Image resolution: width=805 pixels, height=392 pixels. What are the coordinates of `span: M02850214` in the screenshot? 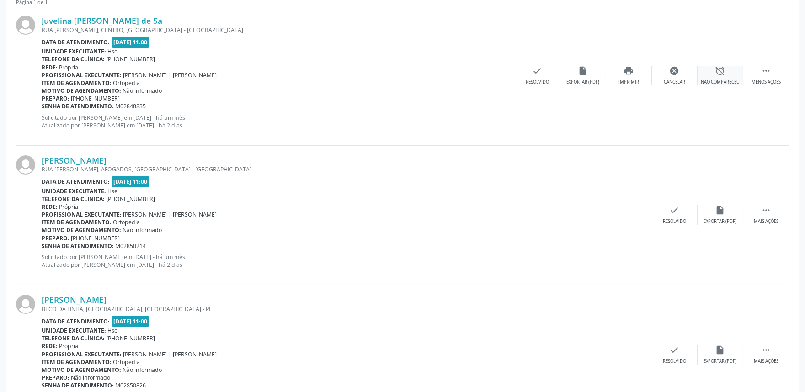 It's located at (131, 246).